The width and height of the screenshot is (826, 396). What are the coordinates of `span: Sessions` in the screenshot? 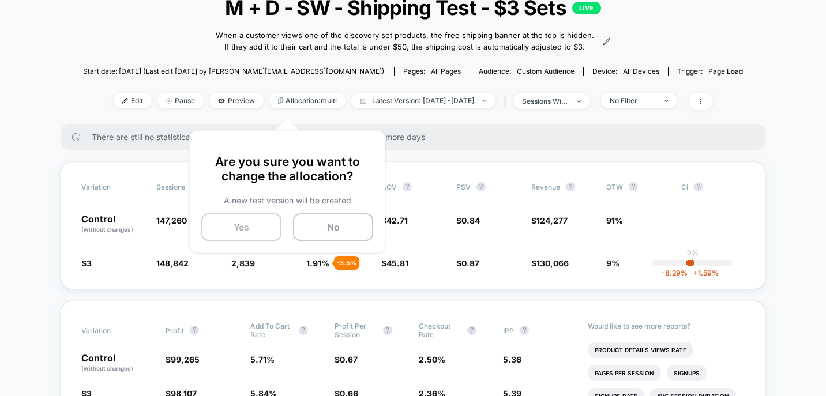 It's located at (171, 187).